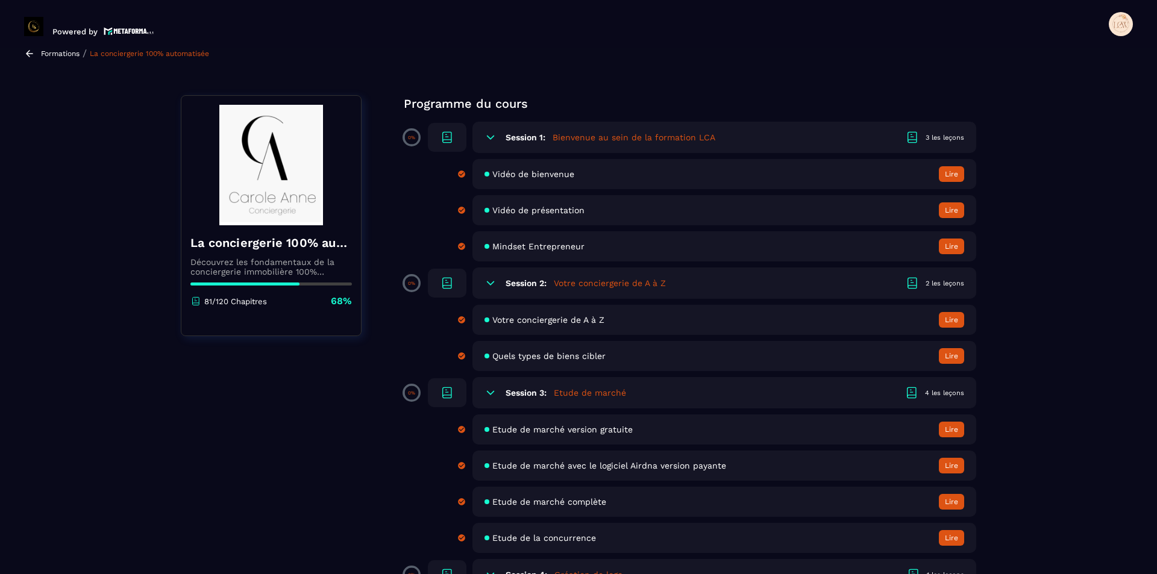 This screenshot has width=1157, height=574. Describe the element at coordinates (549, 356) in the screenshot. I see `span: Quels types de biens cibler` at that location.